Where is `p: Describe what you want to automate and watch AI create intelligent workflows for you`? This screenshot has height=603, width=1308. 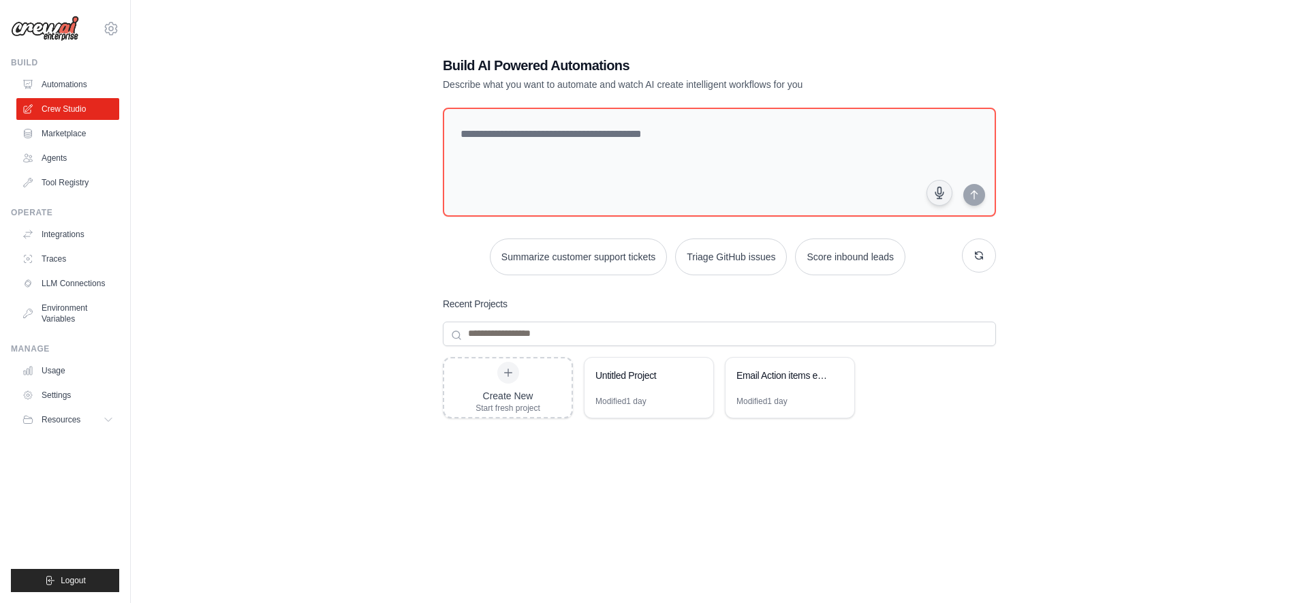
p: Describe what you want to automate and watch AI create intelligent workflows for you is located at coordinates (672, 84).